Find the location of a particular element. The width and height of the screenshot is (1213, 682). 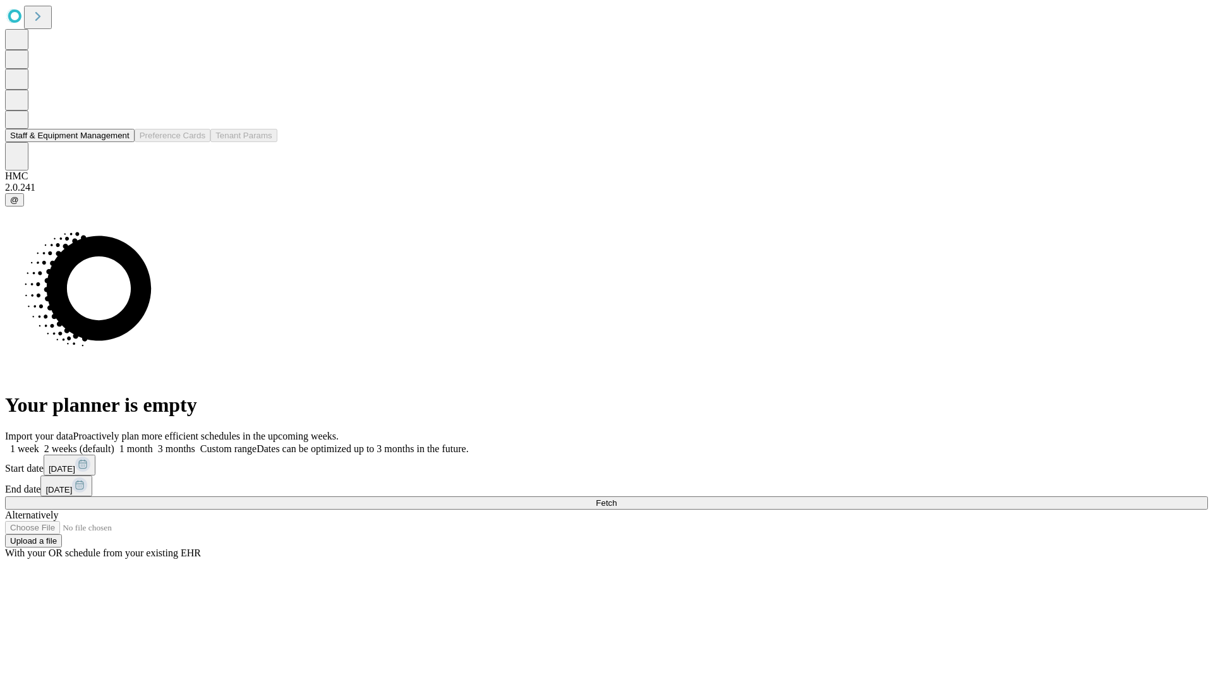

span: Alternatively is located at coordinates (32, 515).